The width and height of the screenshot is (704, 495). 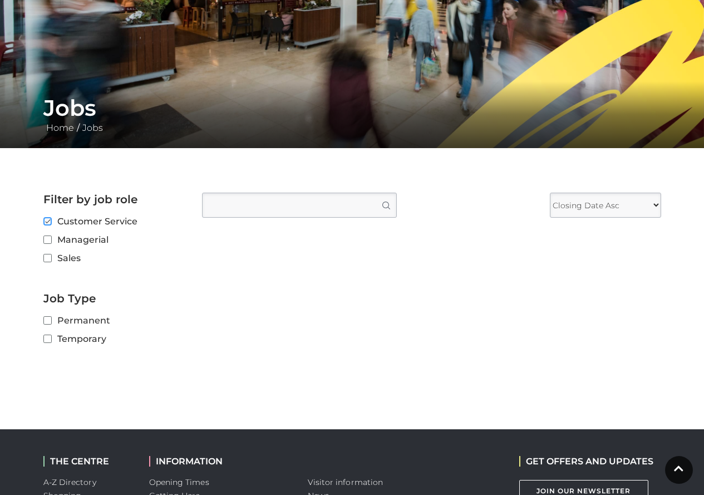 What do you see at coordinates (114, 221) in the screenshot?
I see `label: Customer Service` at bounding box center [114, 221].